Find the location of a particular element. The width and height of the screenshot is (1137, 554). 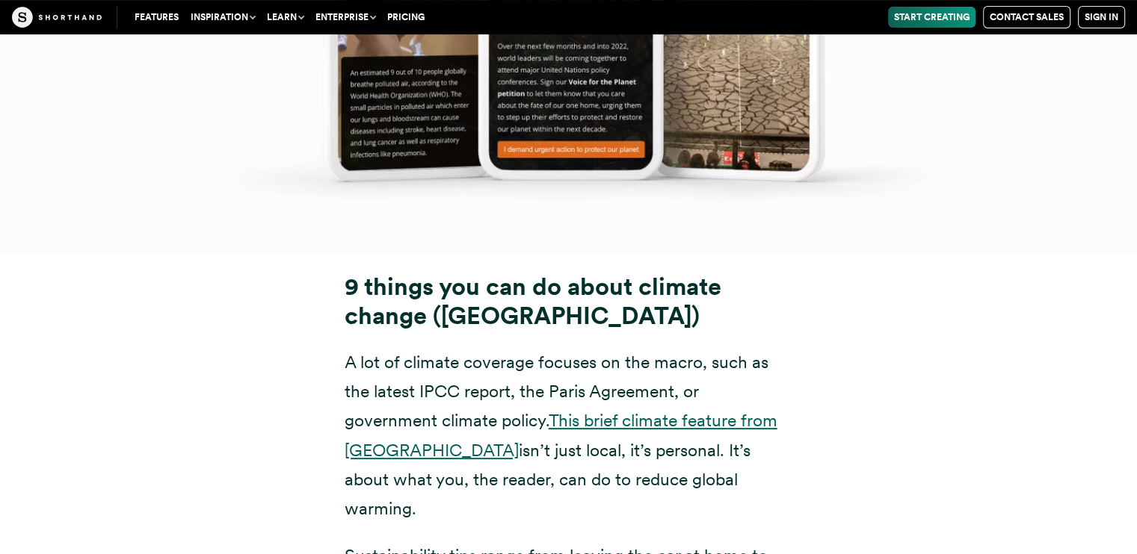

a: Sign in is located at coordinates (1101, 17).